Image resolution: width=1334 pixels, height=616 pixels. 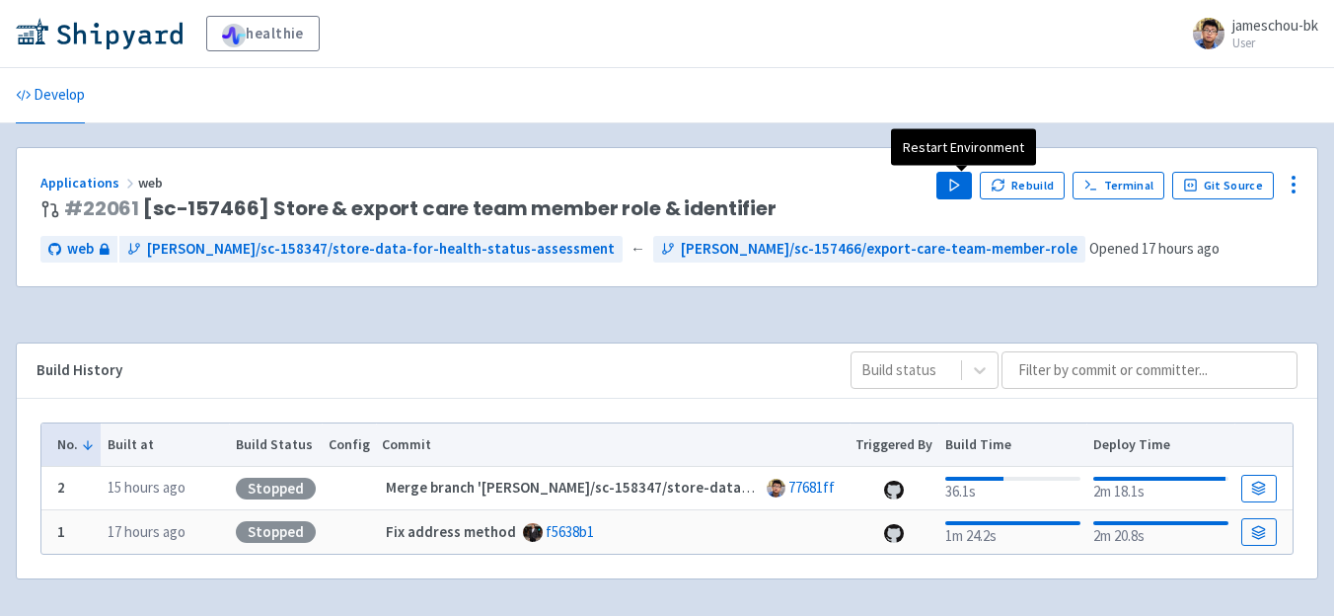 I want to click on a: Terminal, so click(x=1118, y=186).